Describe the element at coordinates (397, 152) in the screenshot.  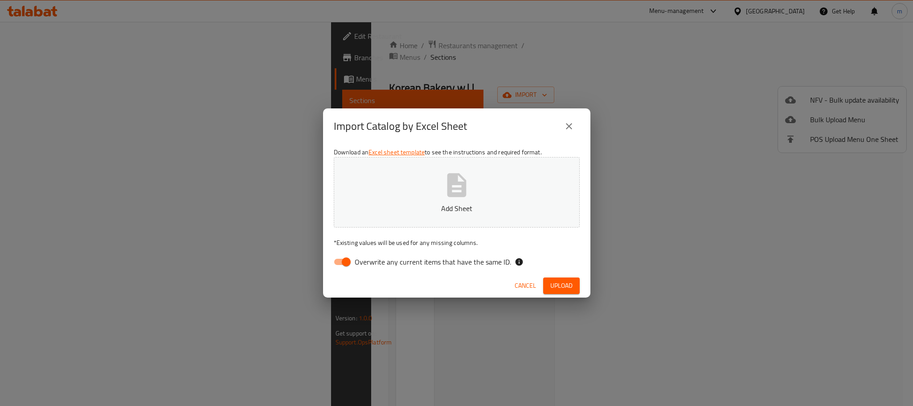
I see `a: Excel sheet template` at that location.